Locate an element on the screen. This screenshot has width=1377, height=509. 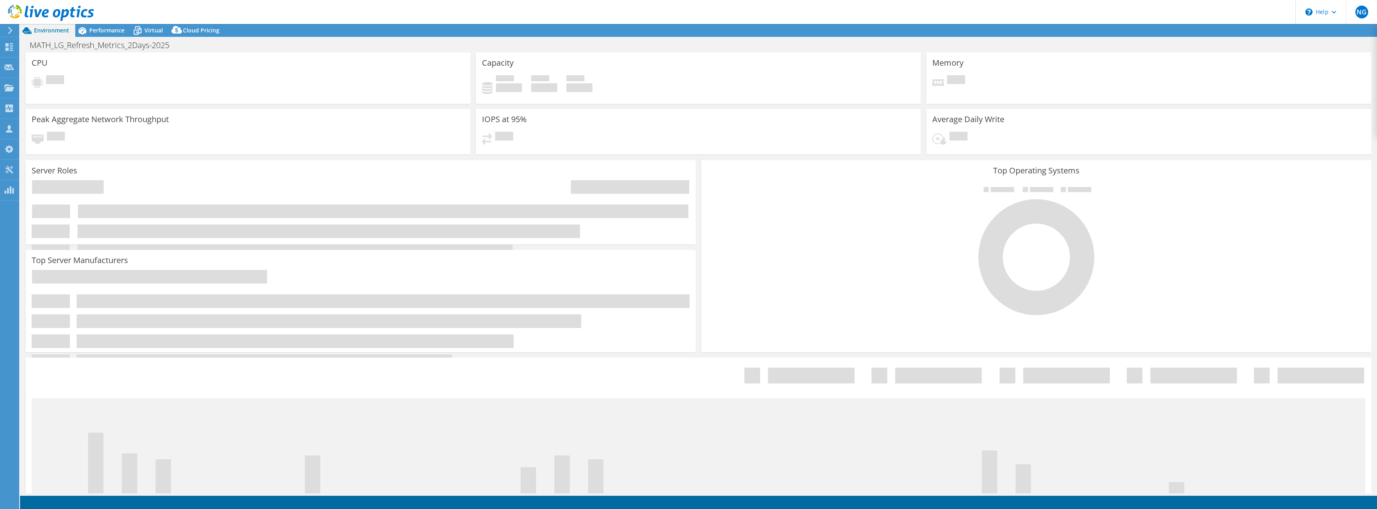
span: Performance is located at coordinates (107, 30).